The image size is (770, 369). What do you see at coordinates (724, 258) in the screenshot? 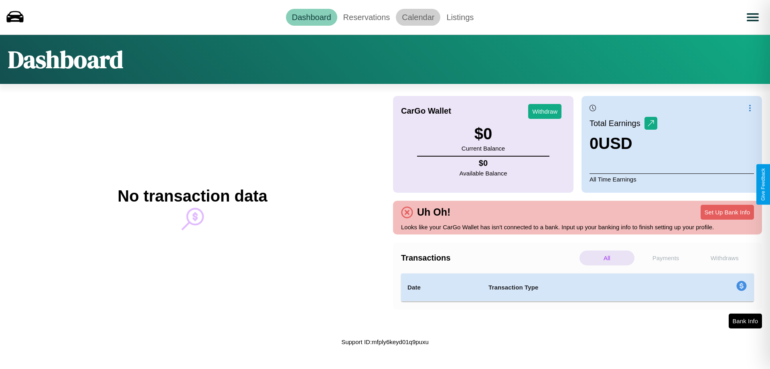
I see `p: Withdraws` at bounding box center [724, 258].